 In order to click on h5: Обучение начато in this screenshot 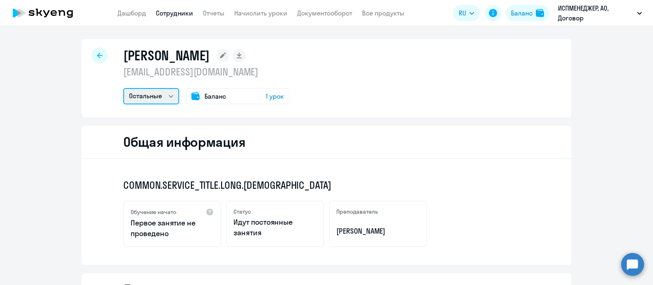, I will do `click(154, 212)`.